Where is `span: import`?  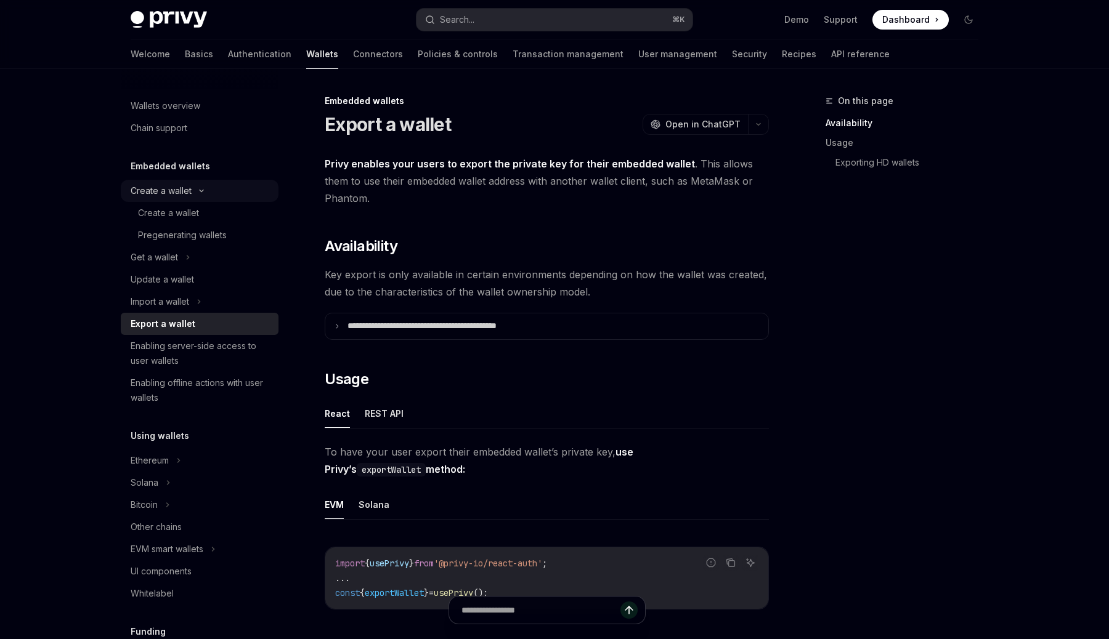
span: import is located at coordinates (350, 563).